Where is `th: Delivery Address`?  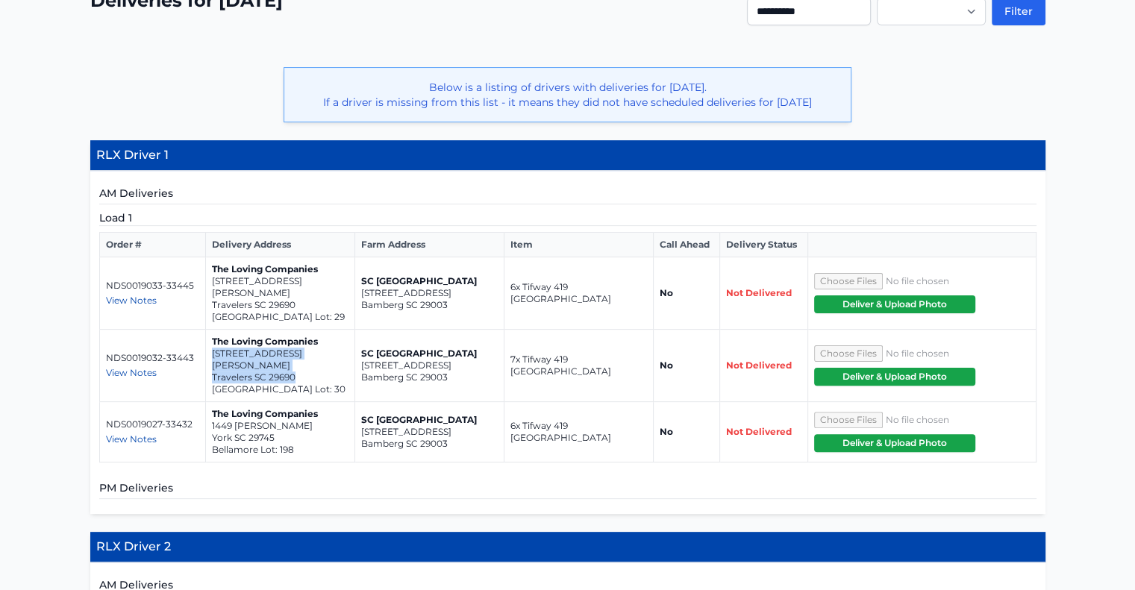 th: Delivery Address is located at coordinates (280, 245).